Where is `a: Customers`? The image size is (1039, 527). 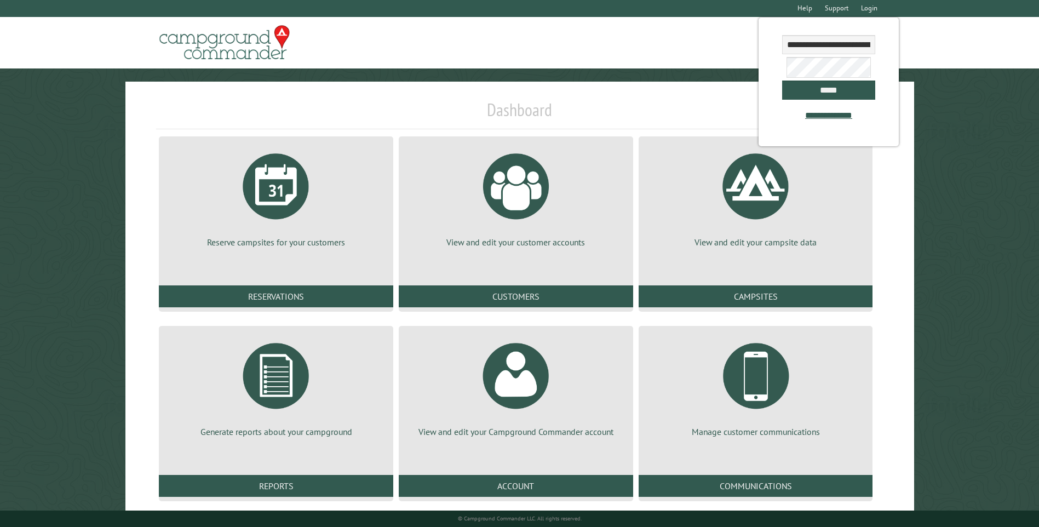 a: Customers is located at coordinates (516, 296).